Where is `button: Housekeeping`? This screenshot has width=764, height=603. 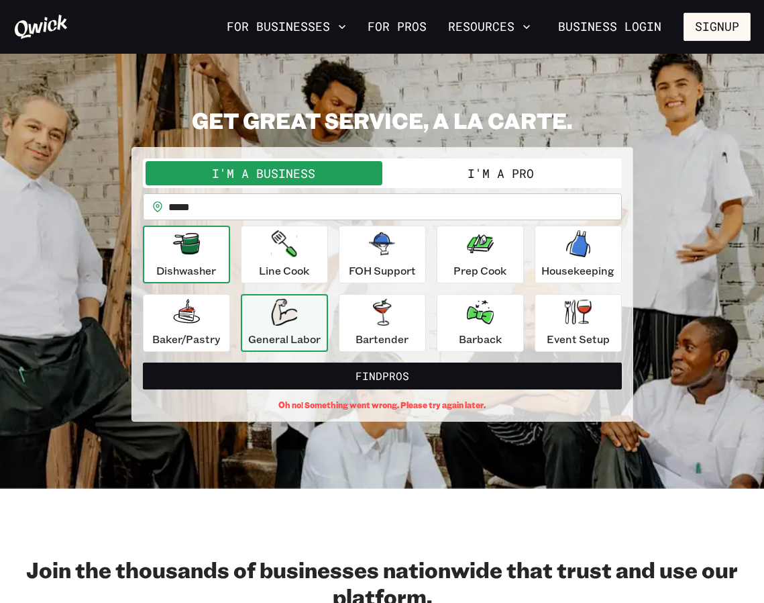
button: Housekeeping is located at coordinates (578, 254).